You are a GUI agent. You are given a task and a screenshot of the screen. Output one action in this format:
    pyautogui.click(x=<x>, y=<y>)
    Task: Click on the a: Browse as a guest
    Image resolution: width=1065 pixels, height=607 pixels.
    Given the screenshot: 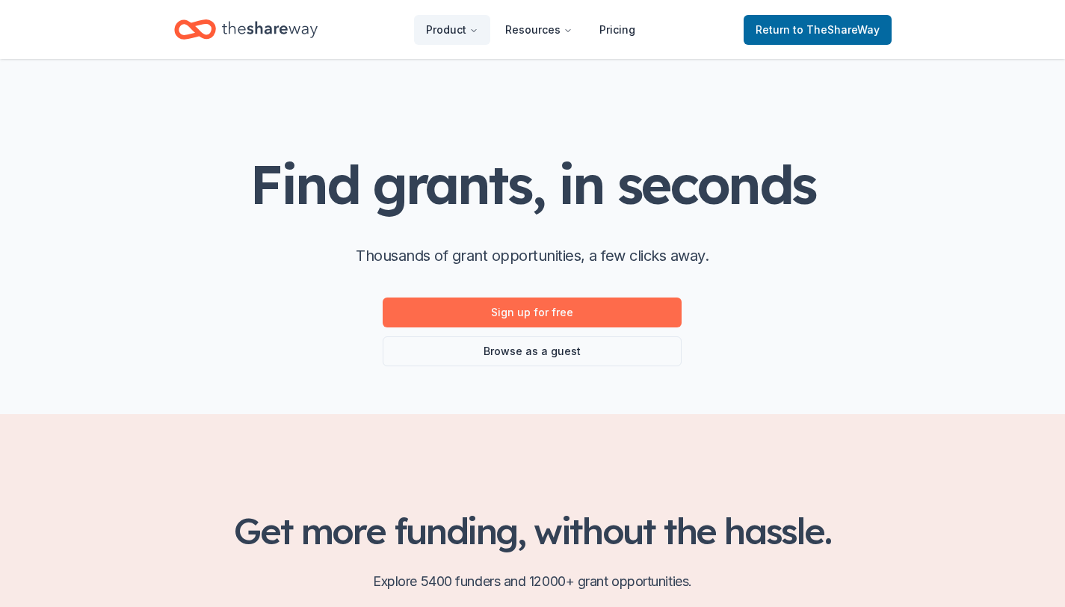 What is the action you would take?
    pyautogui.click(x=532, y=351)
    